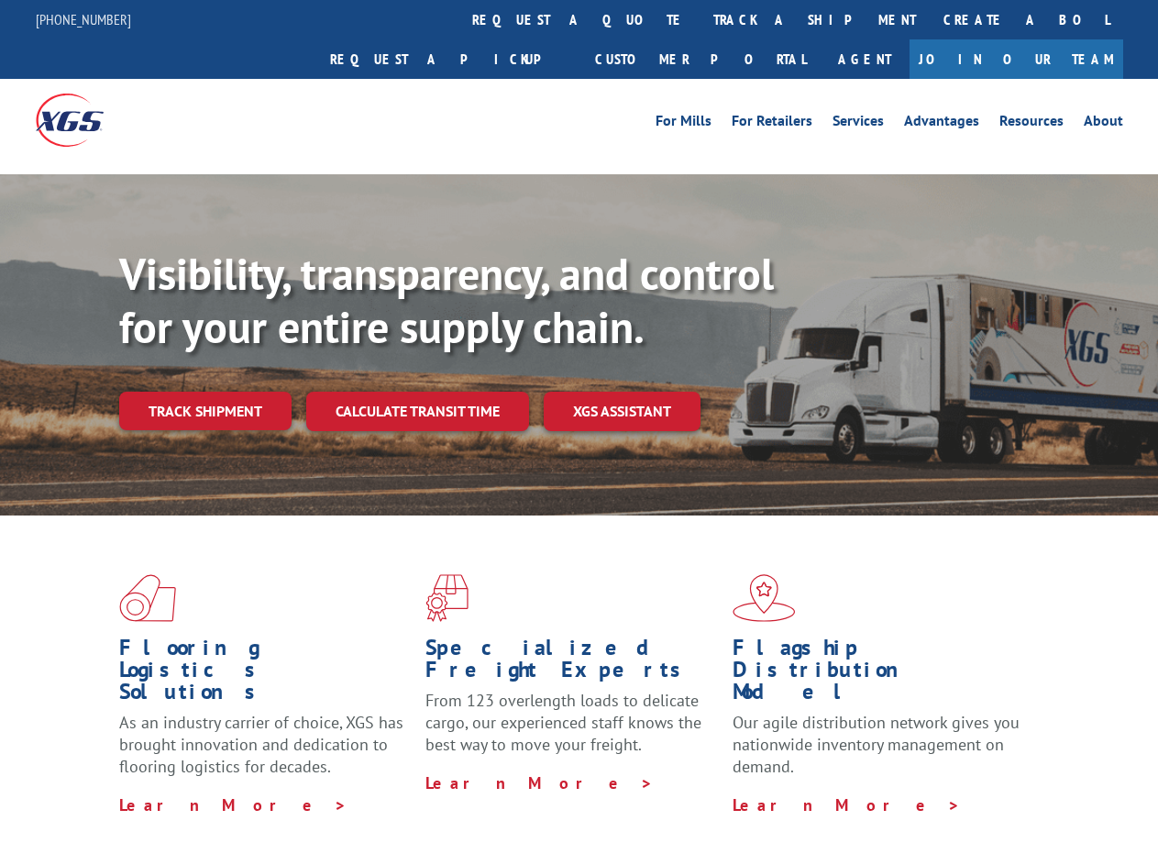 The height and width of the screenshot is (865, 1158). What do you see at coordinates (261, 744) in the screenshot?
I see `span: As an industry carrier of choice, XGS has brought innovation and dedication to flooring logistics...` at bounding box center [261, 744].